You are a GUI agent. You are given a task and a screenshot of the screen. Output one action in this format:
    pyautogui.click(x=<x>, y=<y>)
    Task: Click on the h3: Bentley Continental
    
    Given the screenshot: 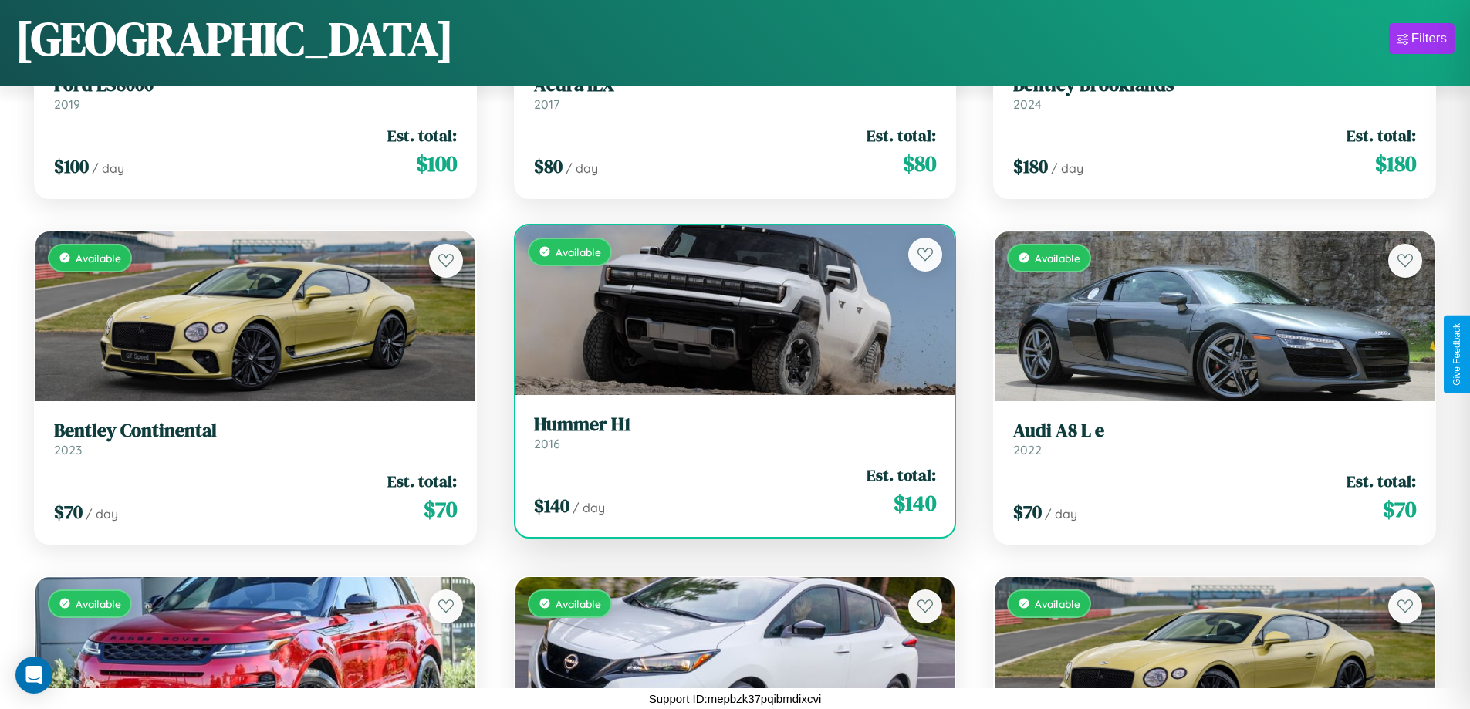 What is the action you would take?
    pyautogui.click(x=255, y=431)
    